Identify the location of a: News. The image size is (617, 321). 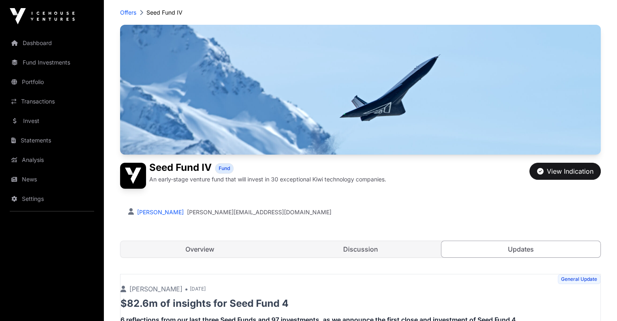
(52, 179).